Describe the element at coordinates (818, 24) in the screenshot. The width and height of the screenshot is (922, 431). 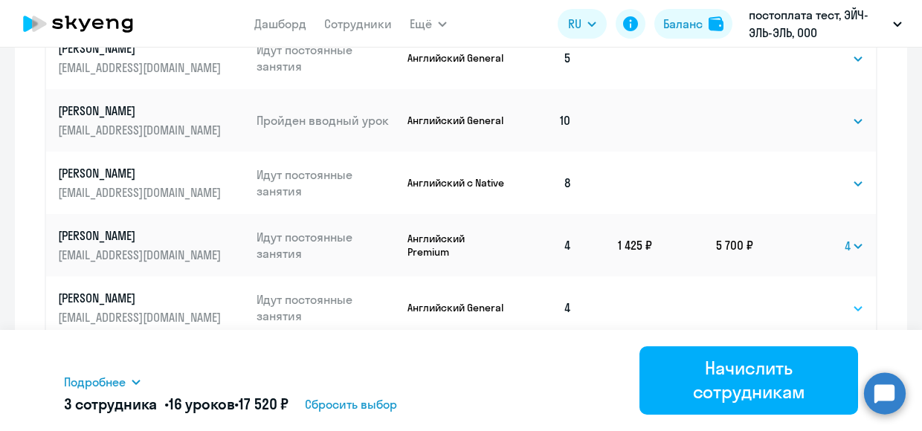
I see `p: постоплата тест, ЭЙЧ-ЭЛЬ-ЭЛЬ, ООО` at that location.